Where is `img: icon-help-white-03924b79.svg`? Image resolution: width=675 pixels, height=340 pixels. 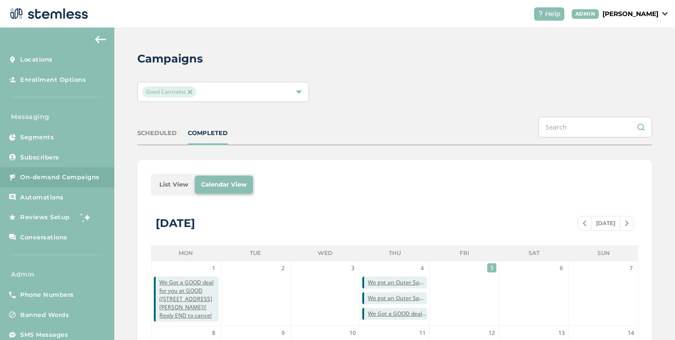 img: icon-help-white-03924b79.svg is located at coordinates (541, 14).